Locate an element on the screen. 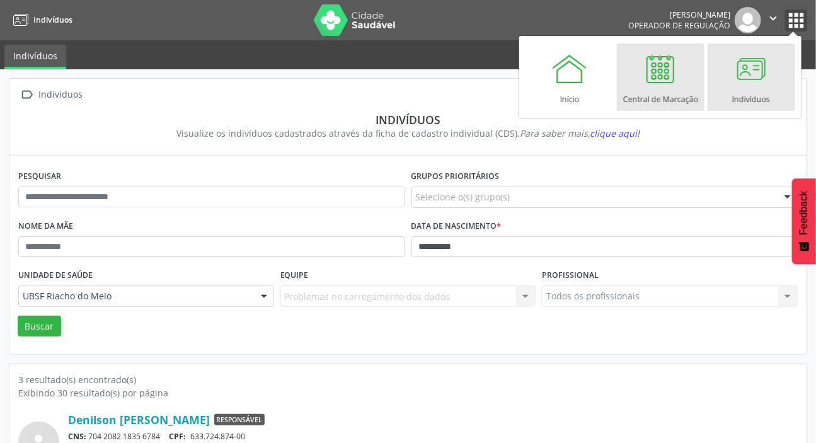 The image size is (816, 443). div: Visualize os indivíduos cadastrados através da ficha de cadastro individual (CDS). is located at coordinates (408, 133).